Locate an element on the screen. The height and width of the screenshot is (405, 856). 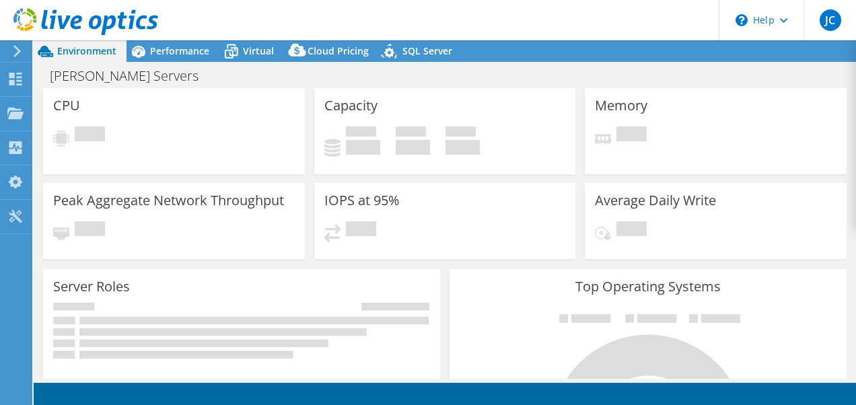
span: Used is located at coordinates (361, 133).